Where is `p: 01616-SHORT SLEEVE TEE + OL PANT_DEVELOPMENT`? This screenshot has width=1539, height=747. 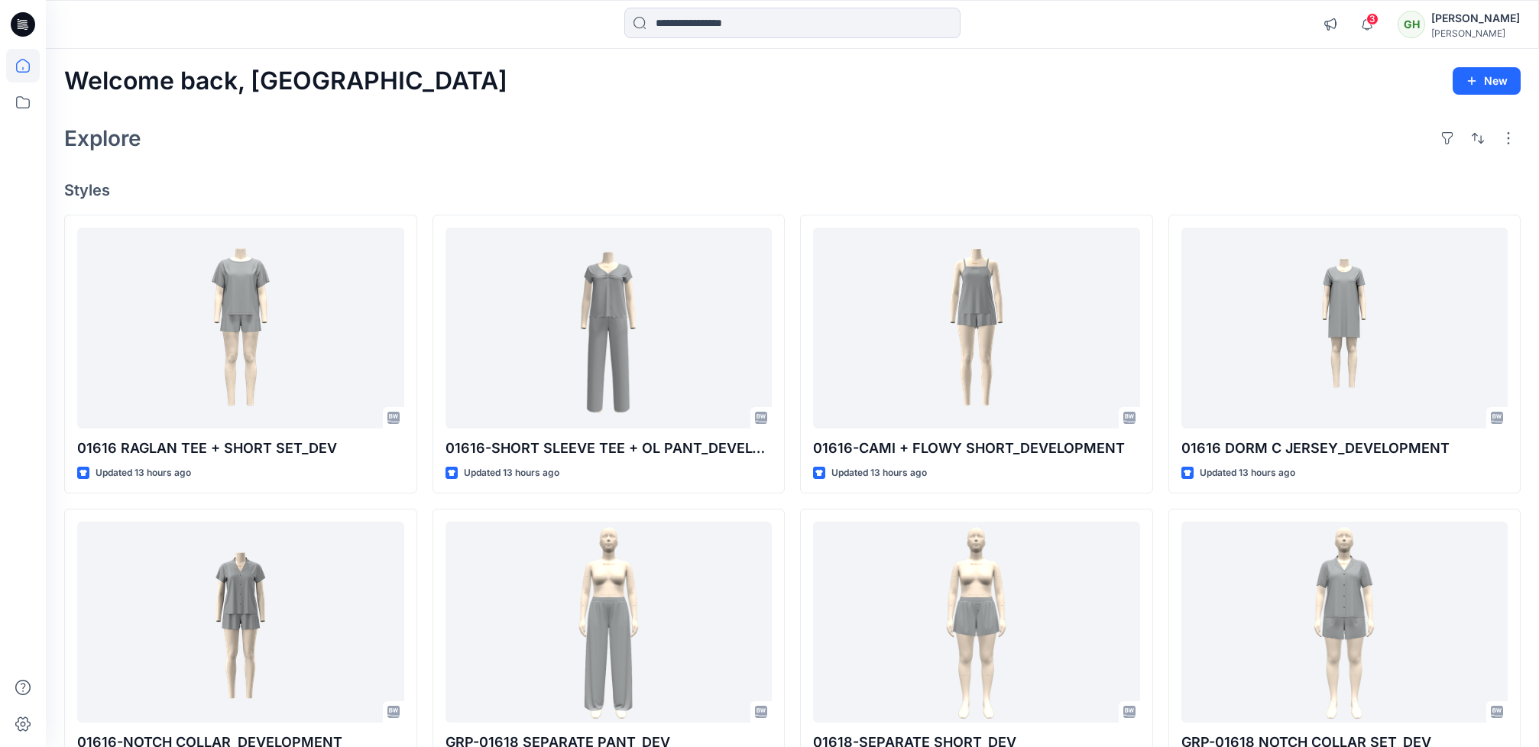
p: 01616-SHORT SLEEVE TEE + OL PANT_DEVELOPMENT is located at coordinates (609, 449).